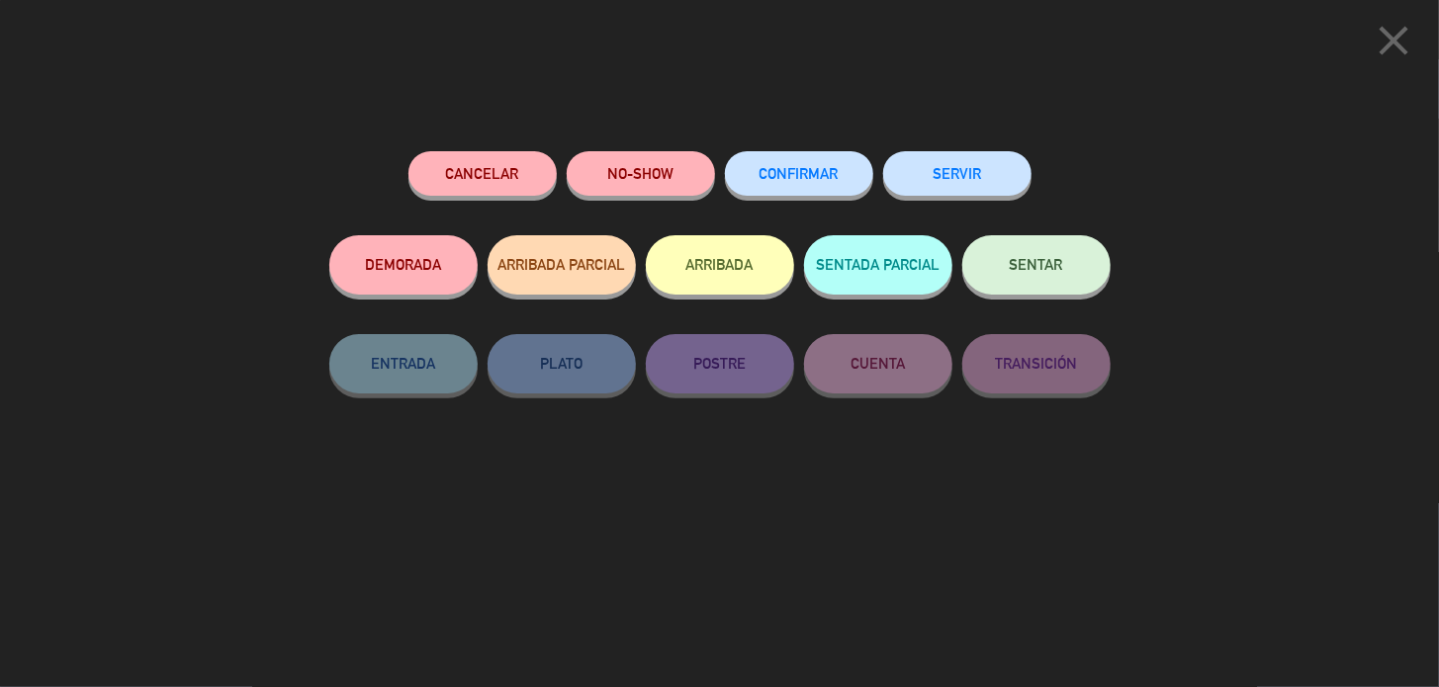 The width and height of the screenshot is (1439, 687). Describe the element at coordinates (561, 264) in the screenshot. I see `span: ARRIBADA PARCIAL` at that location.